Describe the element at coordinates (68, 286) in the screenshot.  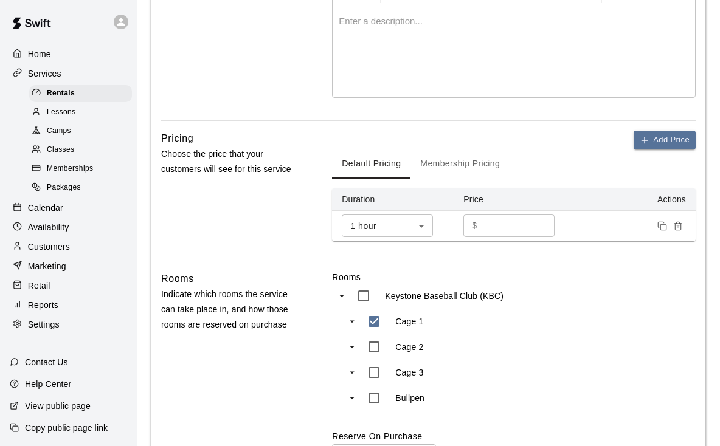
I see `a: Retail` at that location.